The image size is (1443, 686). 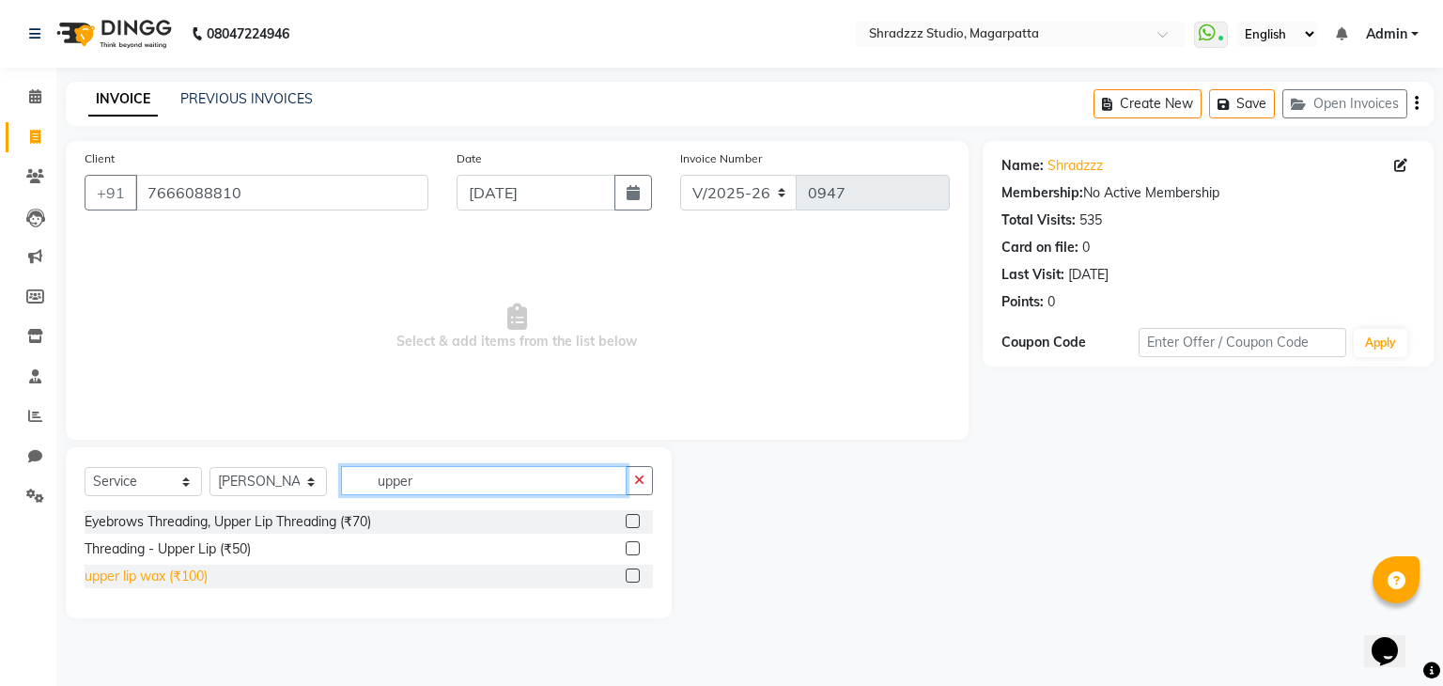 What do you see at coordinates (1242, 103) in the screenshot?
I see `button: Save` at bounding box center [1242, 103].